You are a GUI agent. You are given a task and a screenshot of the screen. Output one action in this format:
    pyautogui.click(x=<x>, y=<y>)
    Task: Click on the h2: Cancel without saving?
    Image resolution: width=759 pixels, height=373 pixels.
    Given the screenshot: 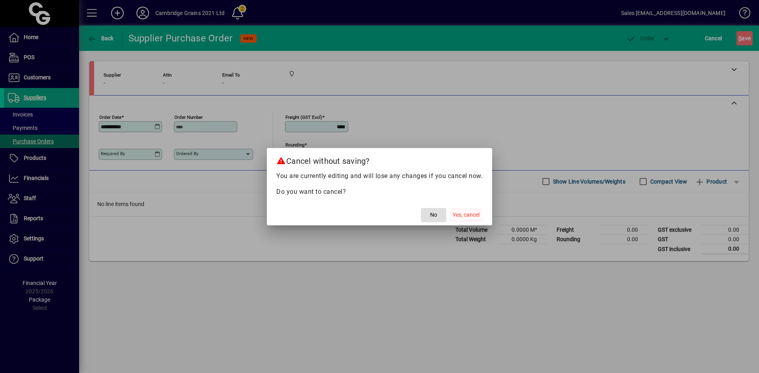 What is the action you would take?
    pyautogui.click(x=379, y=160)
    